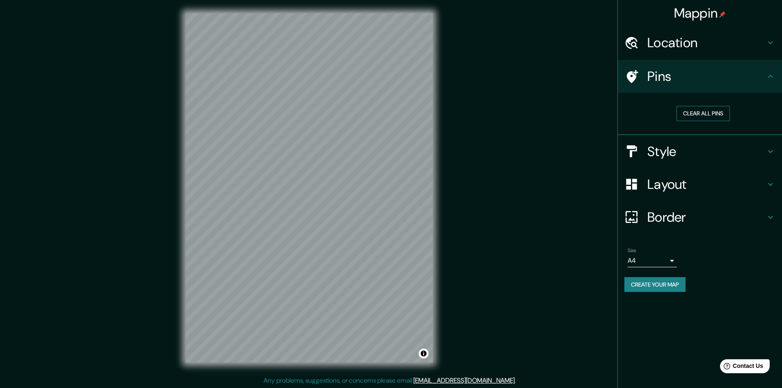  Describe the element at coordinates (706, 151) in the screenshot. I see `h4: Style` at that location.